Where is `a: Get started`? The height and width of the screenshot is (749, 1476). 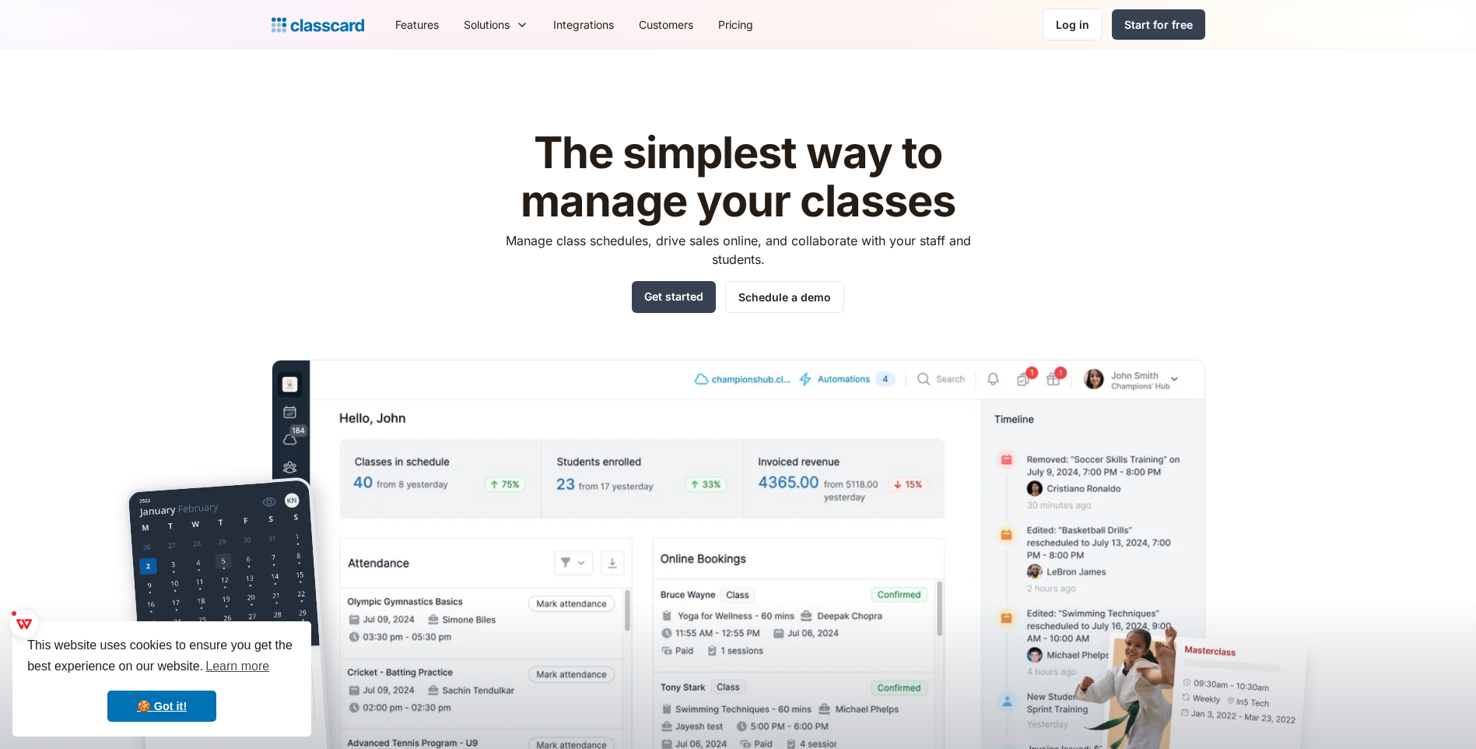
a: Get started is located at coordinates (674, 297).